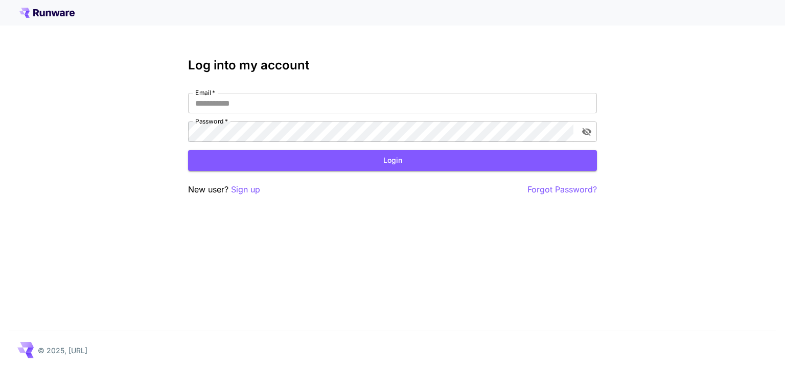 This screenshot has height=369, width=785. Describe the element at coordinates (586, 132) in the screenshot. I see `button: toggle password visibility` at that location.